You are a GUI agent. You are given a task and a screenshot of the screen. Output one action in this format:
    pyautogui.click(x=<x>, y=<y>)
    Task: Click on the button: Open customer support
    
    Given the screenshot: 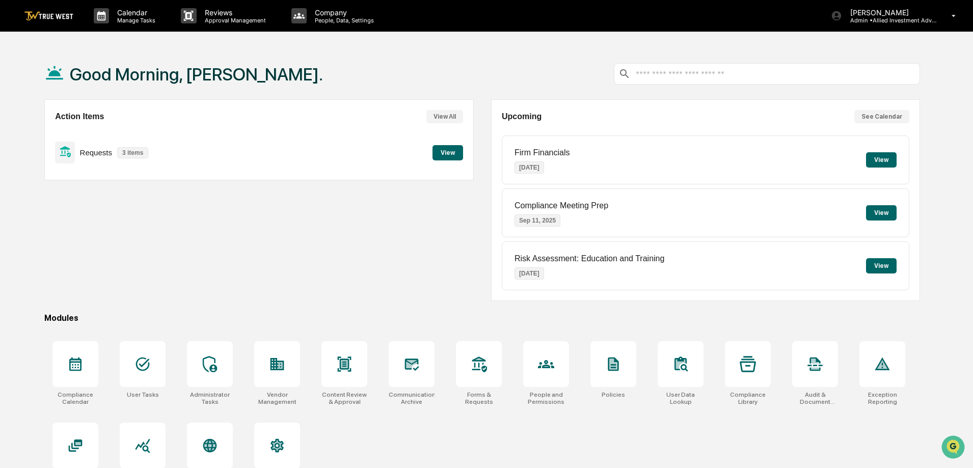 What is the action you would take?
    pyautogui.click(x=13, y=13)
    